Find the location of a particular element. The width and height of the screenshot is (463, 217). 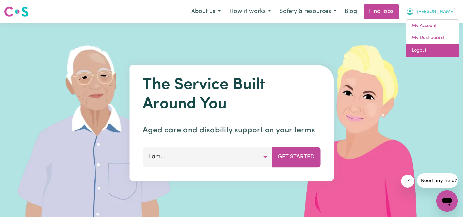

button: I am... is located at coordinates (207, 157).